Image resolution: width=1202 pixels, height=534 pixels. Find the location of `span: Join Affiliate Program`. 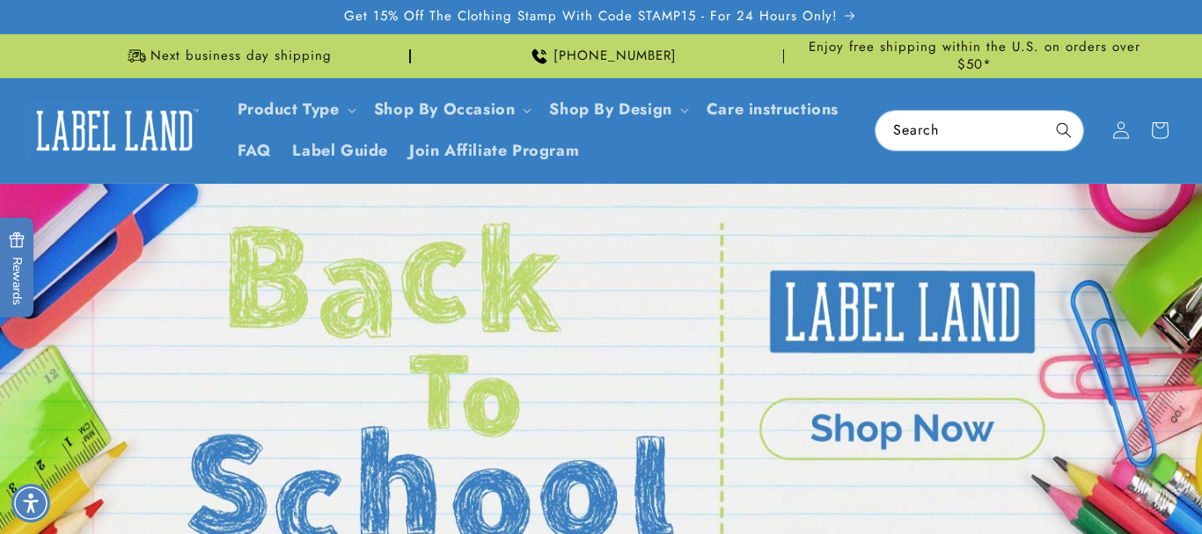

span: Join Affiliate Program is located at coordinates (494, 151).